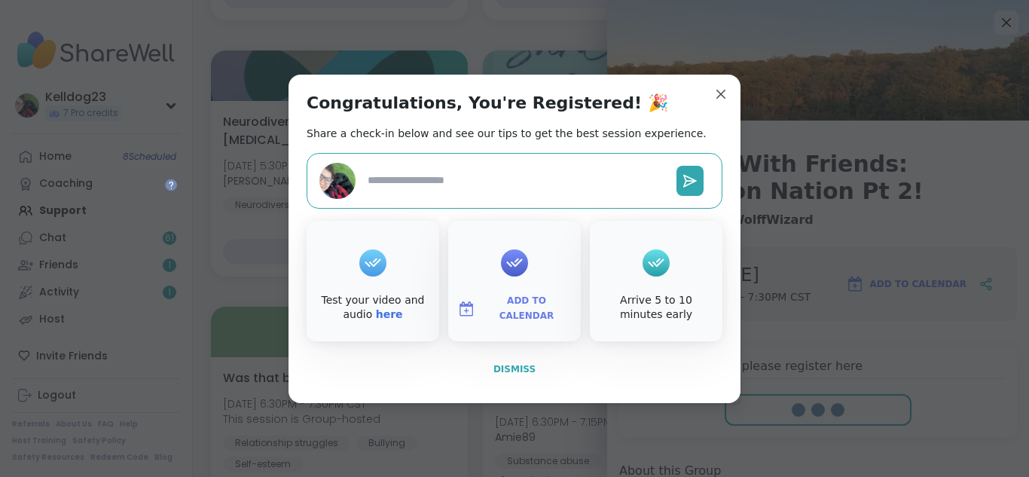 This screenshot has height=477, width=1029. I want to click on span: Dismiss, so click(515, 369).